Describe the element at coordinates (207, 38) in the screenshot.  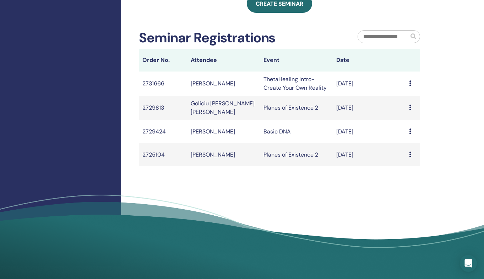
I see `h2: Seminar Registrations` at that location.